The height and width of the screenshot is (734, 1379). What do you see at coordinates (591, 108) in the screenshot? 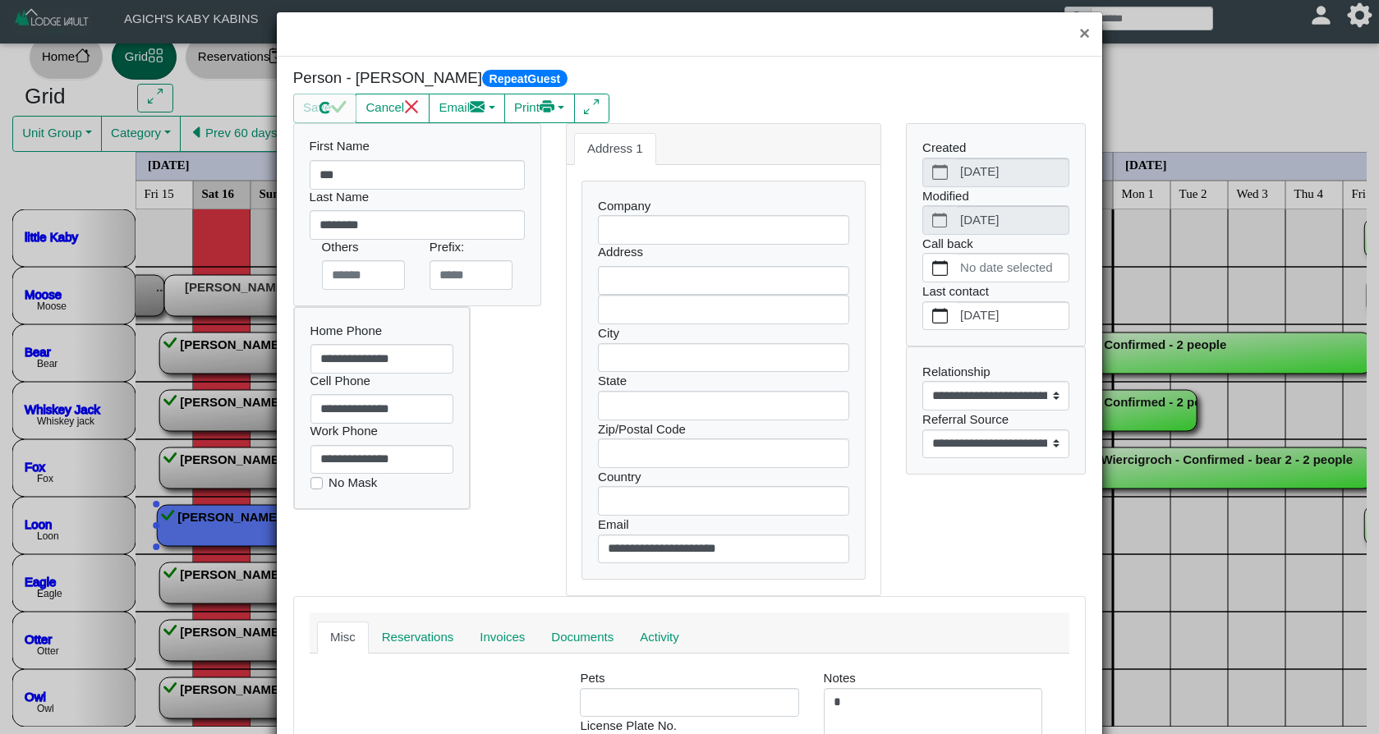
I see `button: arrows angle expand` at bounding box center [591, 108].